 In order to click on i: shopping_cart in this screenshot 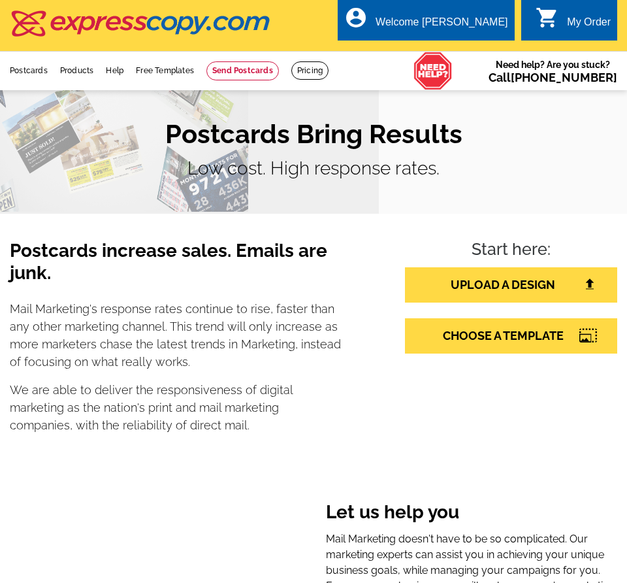, I will do `click(547, 18)`.